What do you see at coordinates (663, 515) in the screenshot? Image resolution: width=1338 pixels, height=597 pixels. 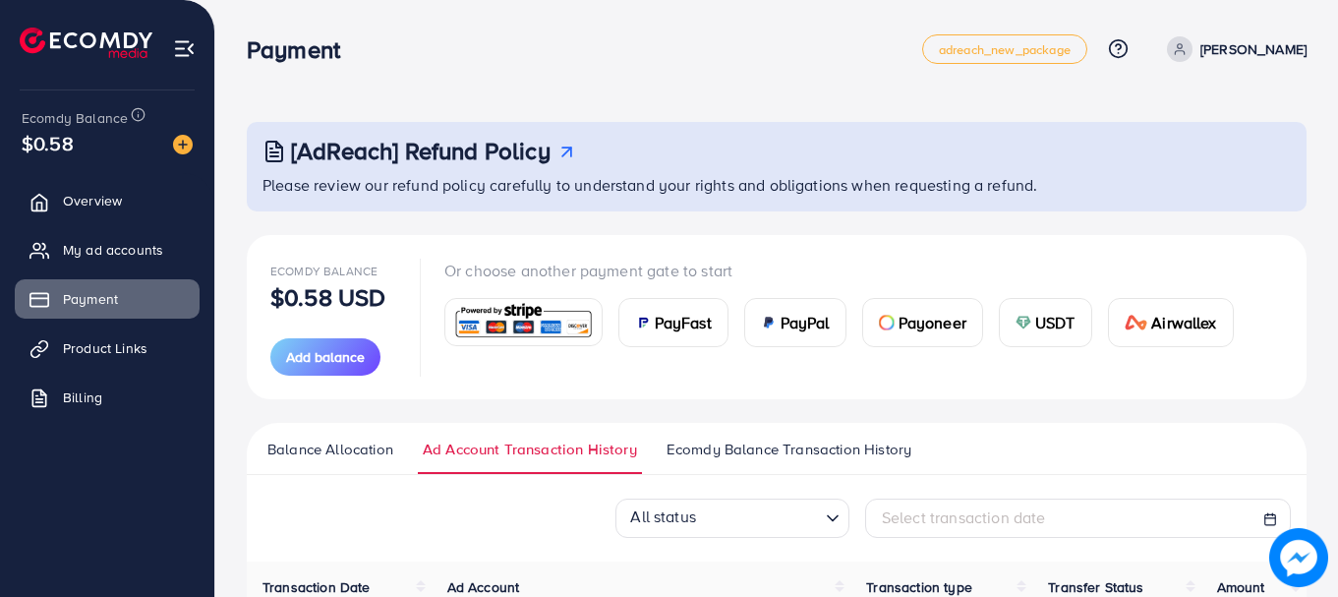 I see `span: All status` at bounding box center [663, 515].